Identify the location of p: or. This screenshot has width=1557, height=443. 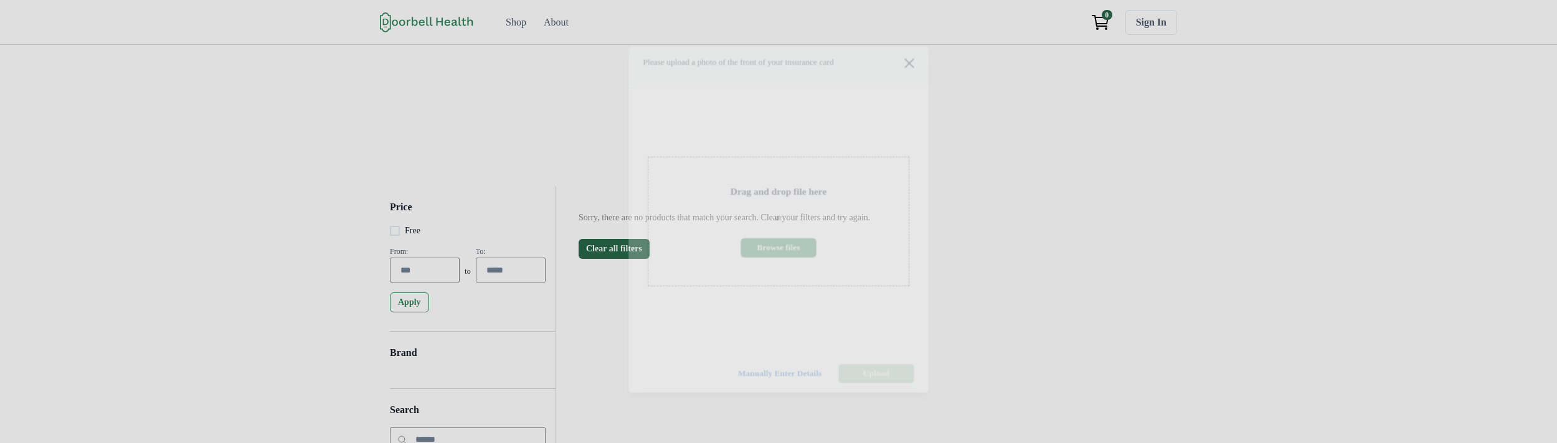
(778, 218).